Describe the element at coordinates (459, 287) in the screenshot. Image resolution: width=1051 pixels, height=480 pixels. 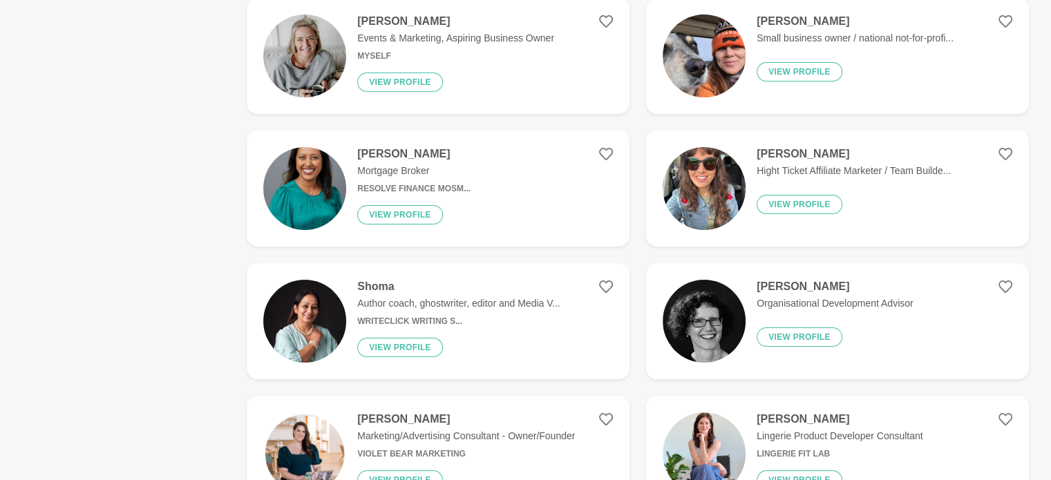
I see `h4: Shoma` at that location.